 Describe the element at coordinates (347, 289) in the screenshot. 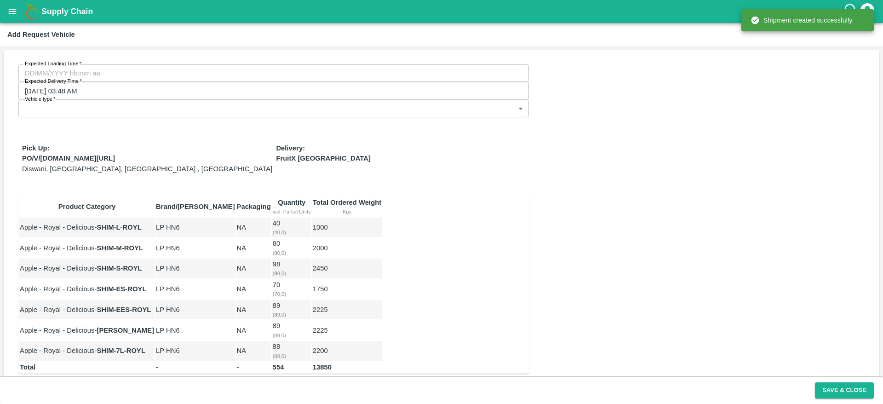

I see `td: 1750` at that location.